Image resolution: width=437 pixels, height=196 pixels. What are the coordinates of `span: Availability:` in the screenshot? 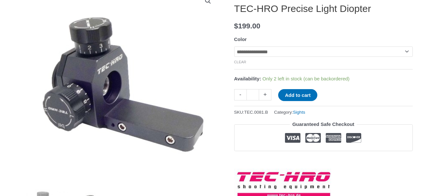 It's located at (248, 79).